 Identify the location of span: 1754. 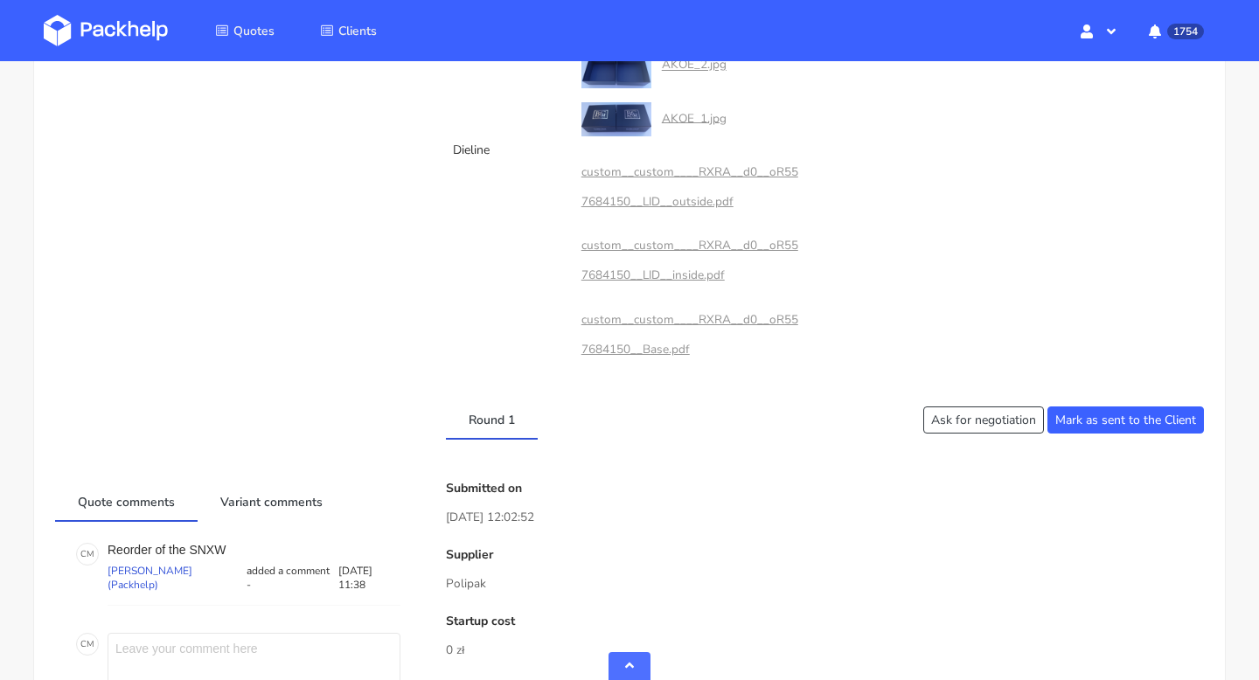
(1185, 31).